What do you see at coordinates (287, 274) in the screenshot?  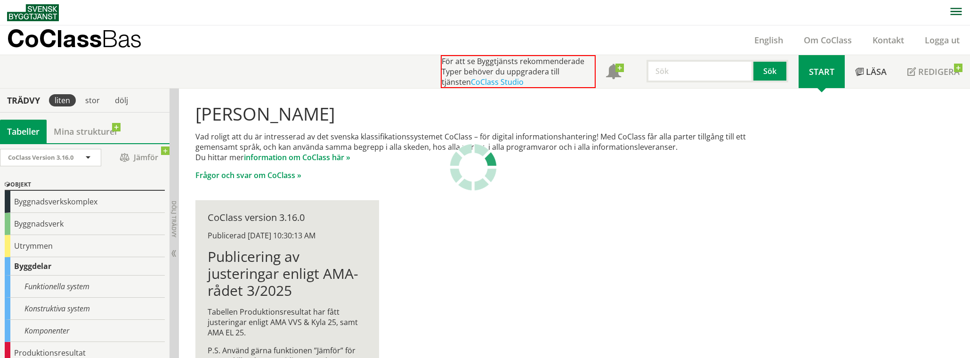 I see `h1: Publicering av justeringar enligt AMA-rådet 3/2025` at bounding box center [287, 274].